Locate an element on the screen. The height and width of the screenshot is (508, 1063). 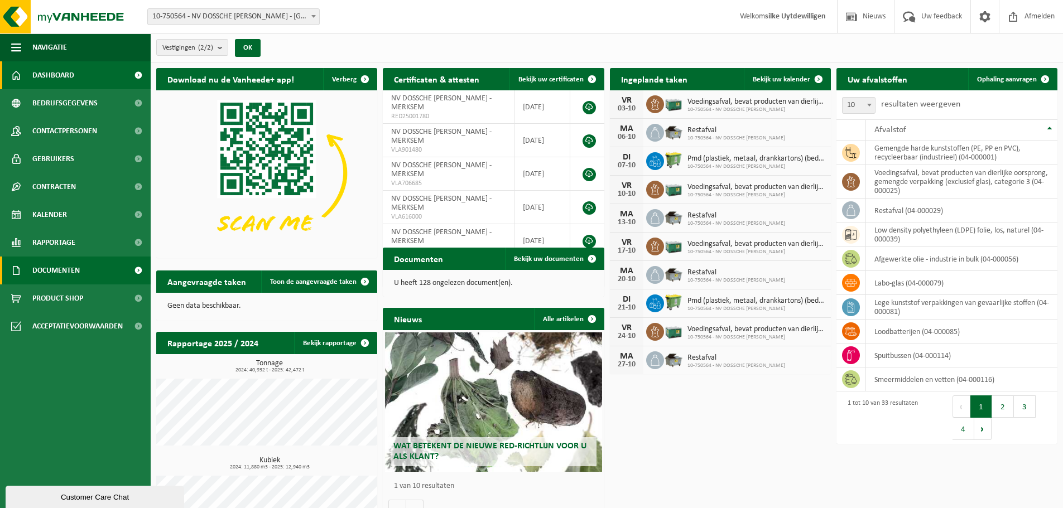
button: Vestigingen(2/2) is located at coordinates (192, 47).